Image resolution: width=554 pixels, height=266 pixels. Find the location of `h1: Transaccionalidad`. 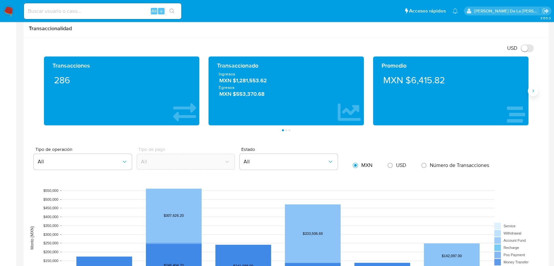

h1: Transaccionalidad is located at coordinates (286, 29).